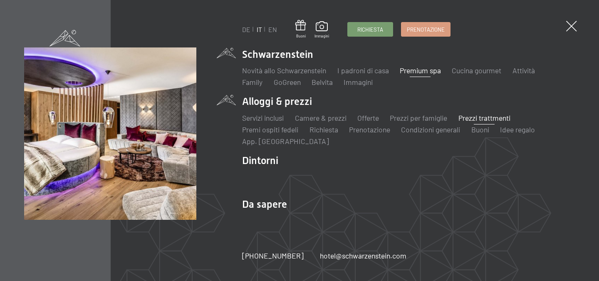 The height and width of the screenshot is (281, 599). What do you see at coordinates (259, 29) in the screenshot?
I see `a: IT` at bounding box center [259, 29].